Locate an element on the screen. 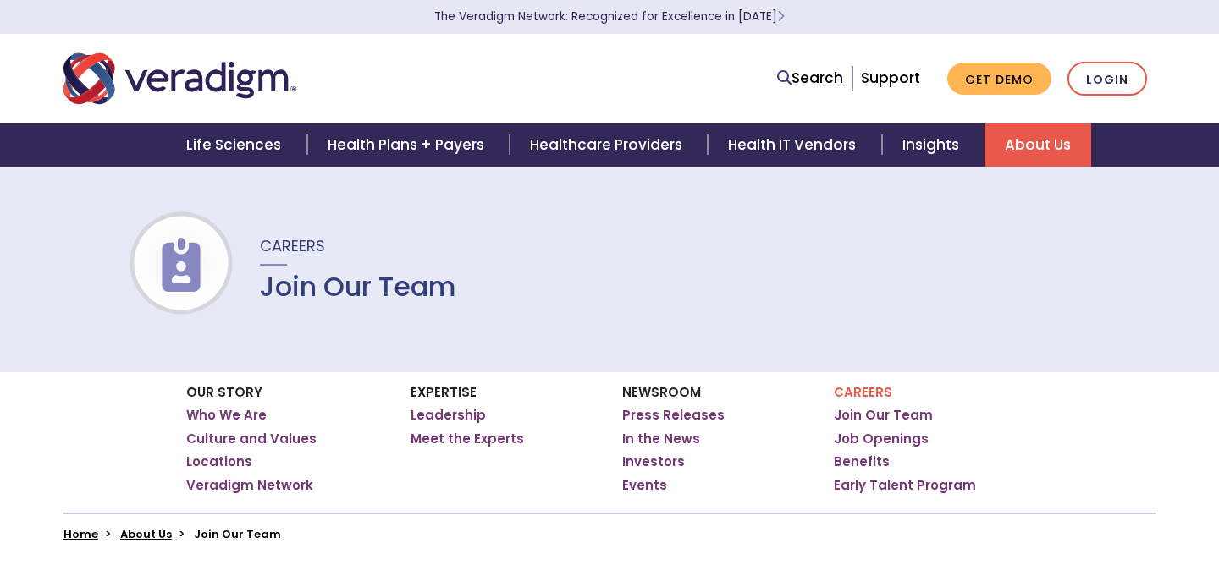 The width and height of the screenshot is (1219, 576). a: Insights is located at coordinates (933, 145).